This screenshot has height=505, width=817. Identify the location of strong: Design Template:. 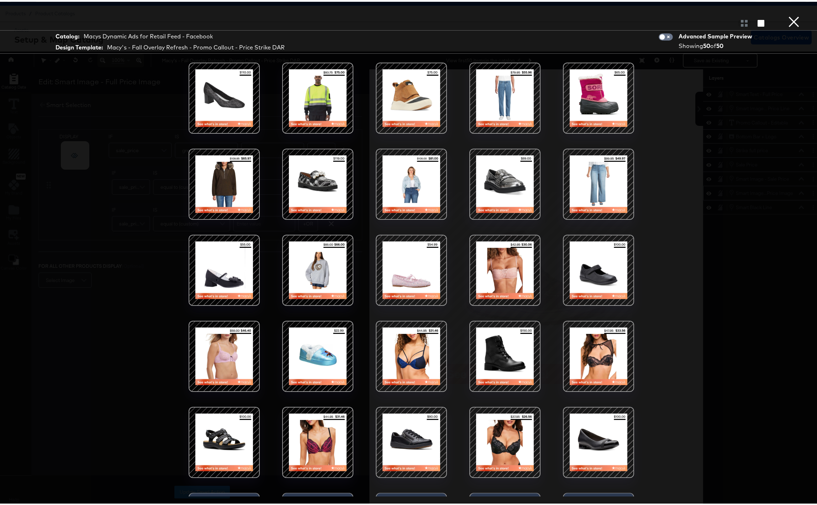
(79, 46).